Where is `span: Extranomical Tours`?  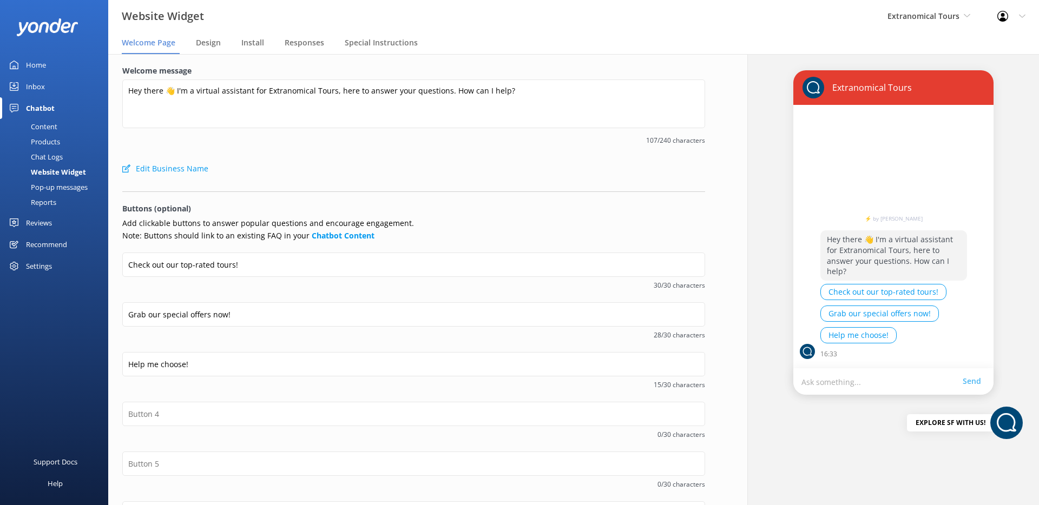
span: Extranomical Tours is located at coordinates (923, 16).